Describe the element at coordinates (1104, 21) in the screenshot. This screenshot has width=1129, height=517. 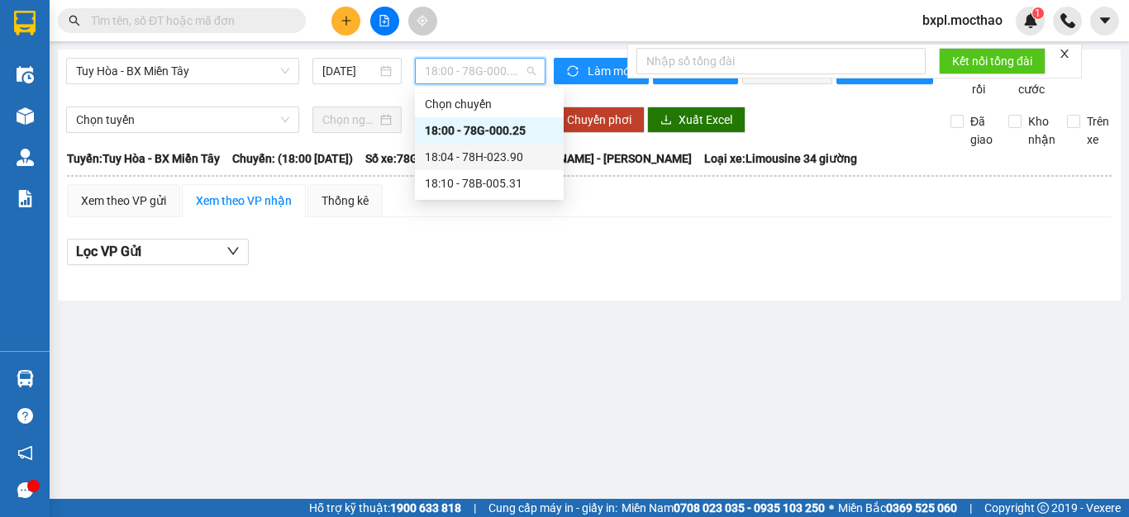
I see `button: caret-down` at that location.